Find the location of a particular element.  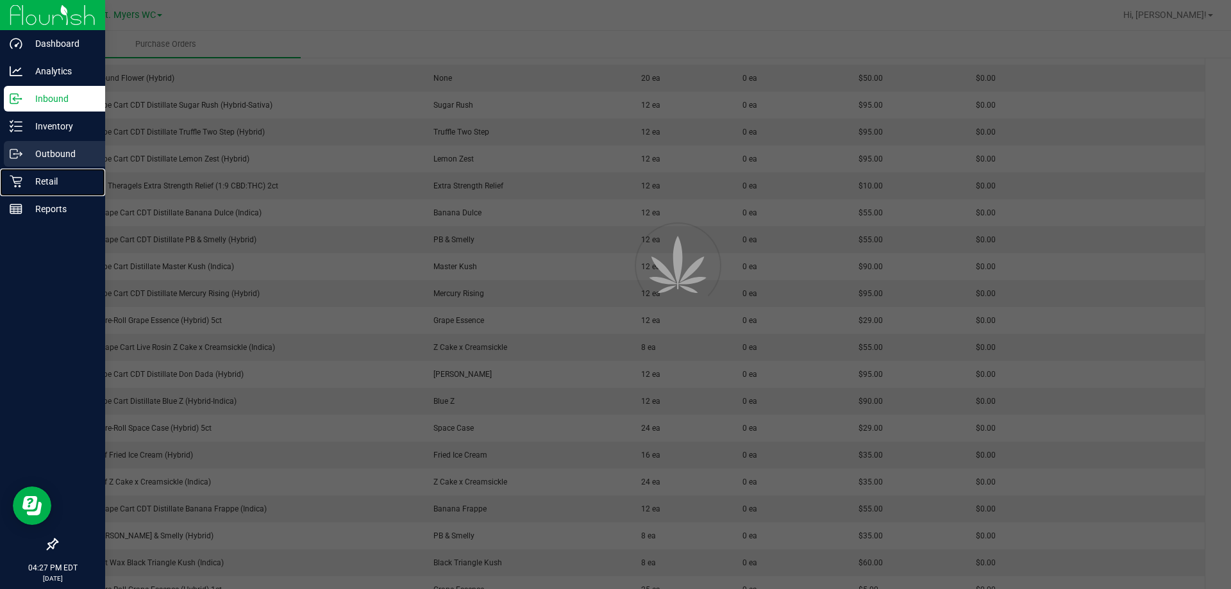

p: Analytics is located at coordinates (61, 71).